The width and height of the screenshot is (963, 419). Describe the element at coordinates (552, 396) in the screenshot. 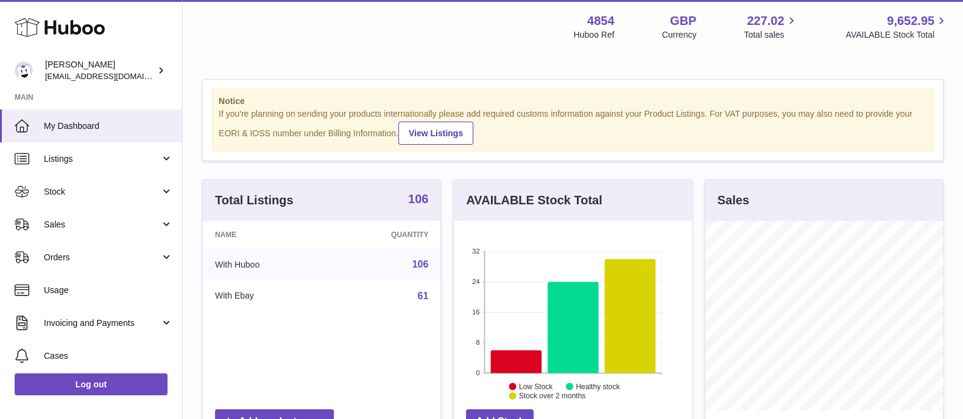

I see `text: Stock over 2 months` at that location.